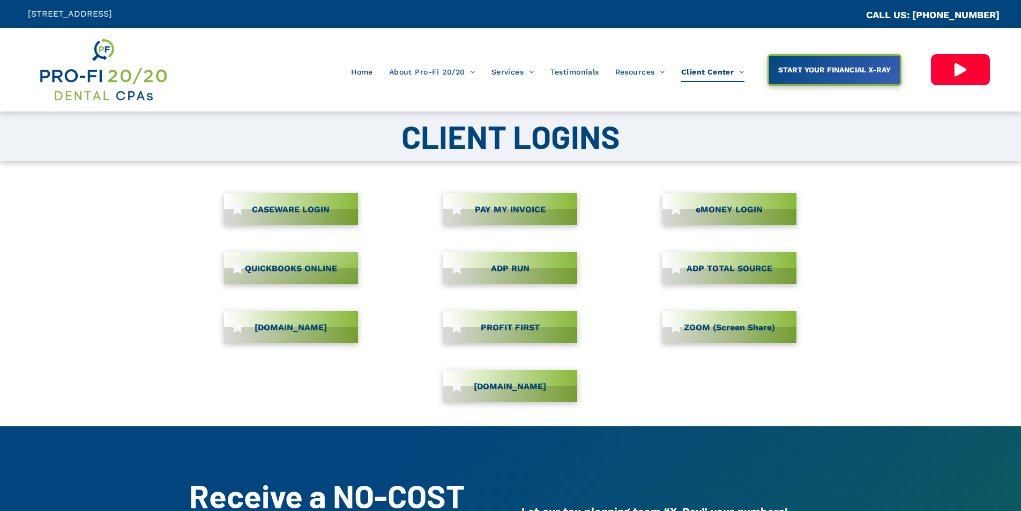 This screenshot has width=1021, height=511. Describe the element at coordinates (513, 72) in the screenshot. I see `a: Services` at that location.